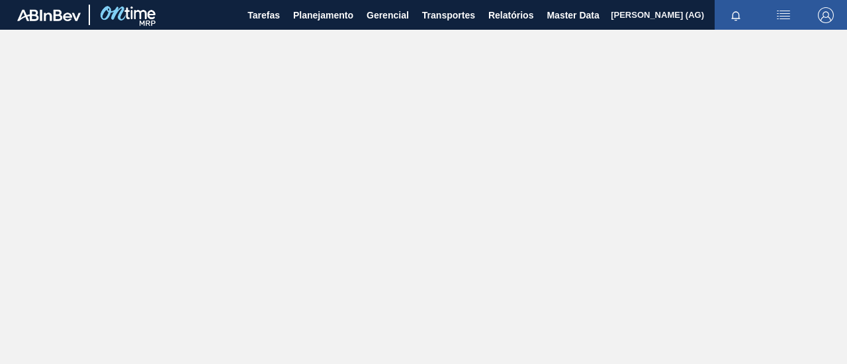 This screenshot has width=847, height=364. I want to click on span: Planejamento, so click(323, 15).